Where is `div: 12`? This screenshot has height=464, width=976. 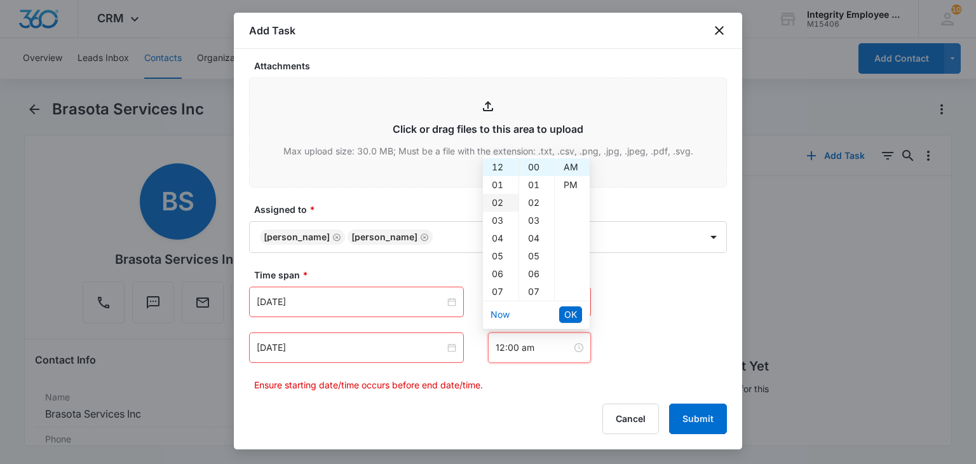 div: 12 is located at coordinates (501, 167).